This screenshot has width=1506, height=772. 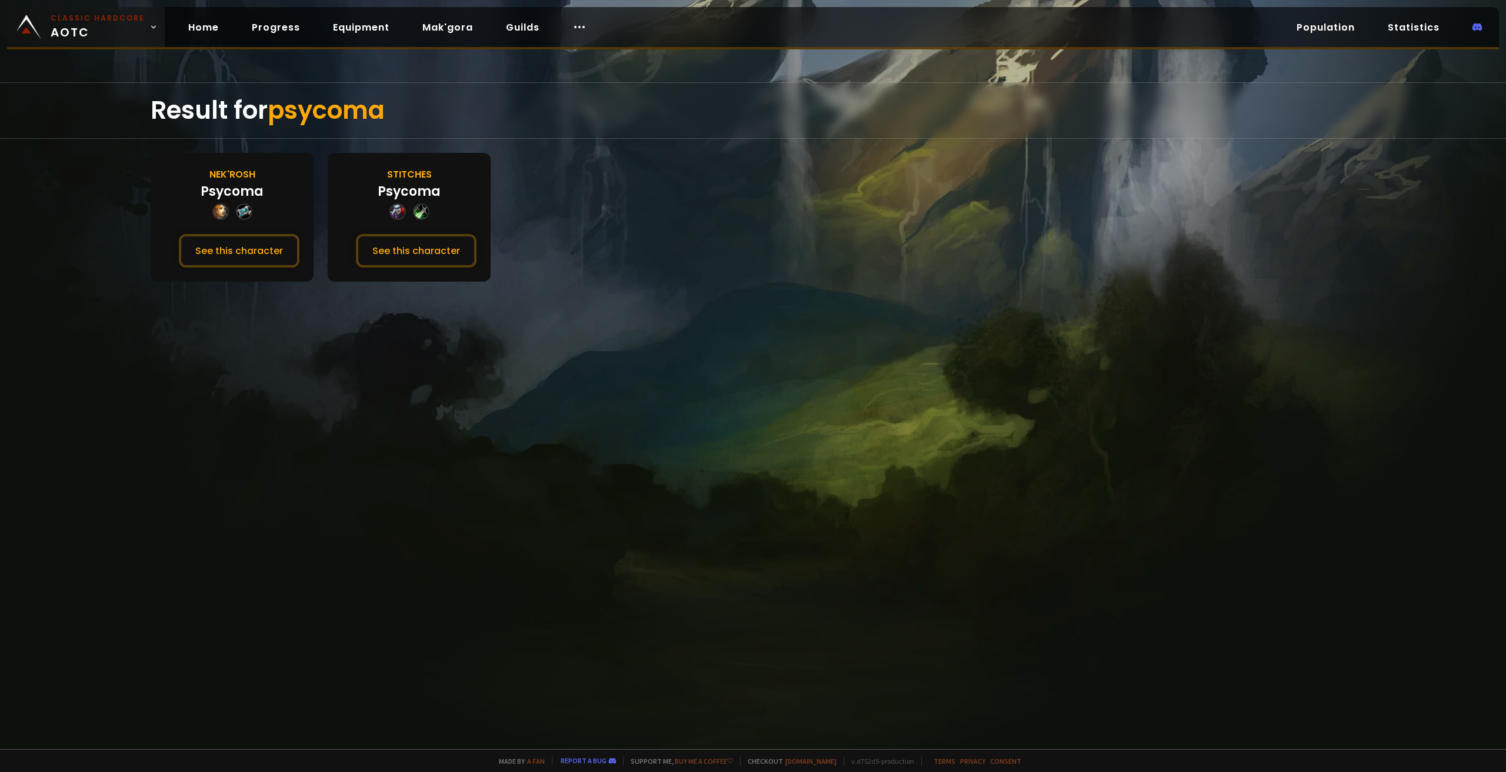 I want to click on a: Equipment, so click(x=361, y=27).